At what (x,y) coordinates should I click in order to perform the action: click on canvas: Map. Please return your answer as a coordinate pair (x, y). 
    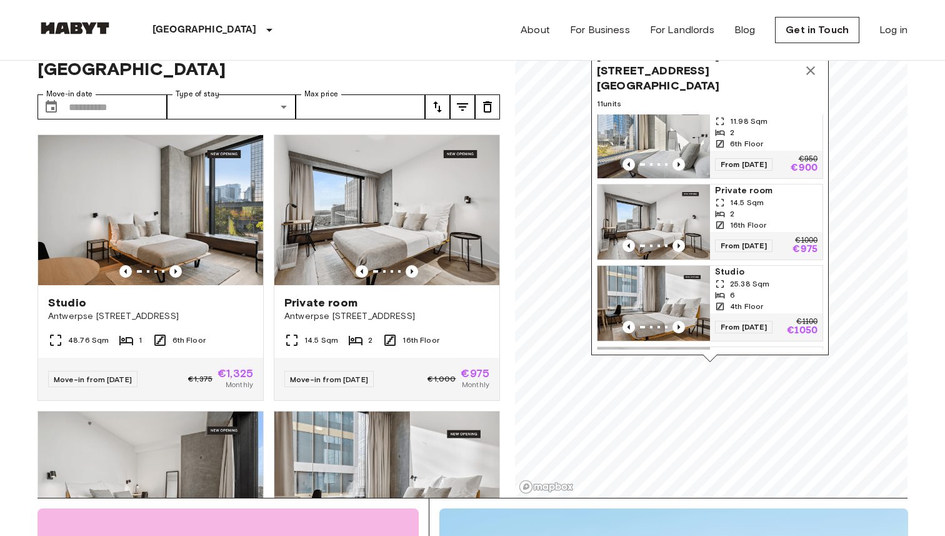
    Looking at the image, I should click on (711, 259).